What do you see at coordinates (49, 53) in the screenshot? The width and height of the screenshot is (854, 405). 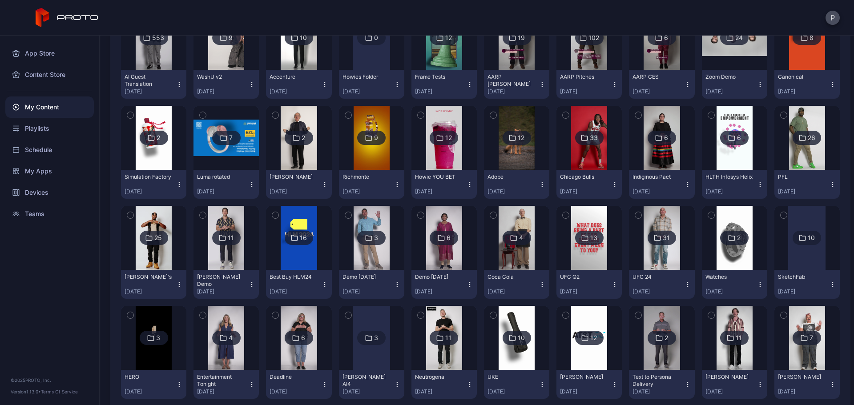 I see `div: App Store` at bounding box center [49, 53].